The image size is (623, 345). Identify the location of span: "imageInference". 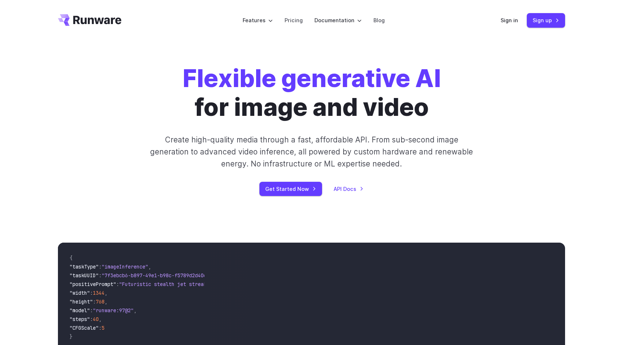
(125, 267).